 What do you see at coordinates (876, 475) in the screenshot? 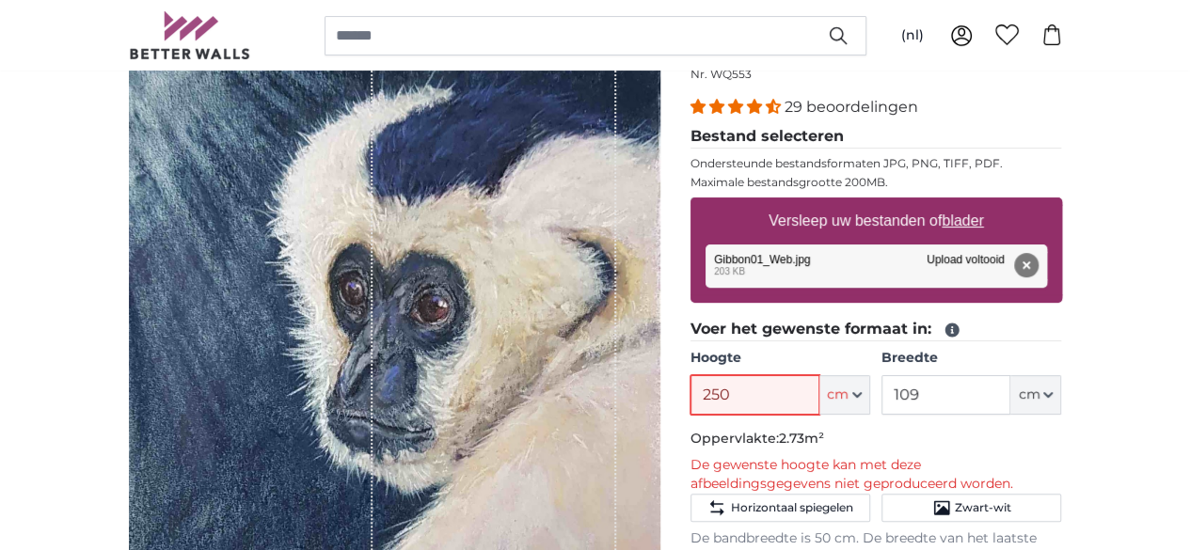
I see `p: De gewenste hoogte kan met deze afbeeldingsgegevens niet geproduceerd worden.` at bounding box center [876, 475].